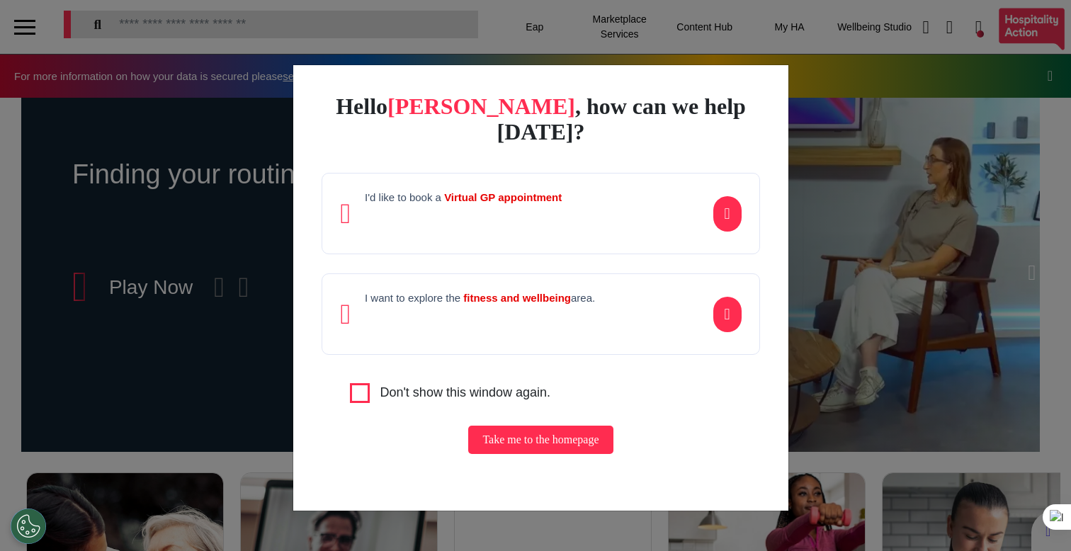 This screenshot has height=551, width=1071. What do you see at coordinates (517, 298) in the screenshot?
I see `strong: fitness and wellbeing` at bounding box center [517, 298].